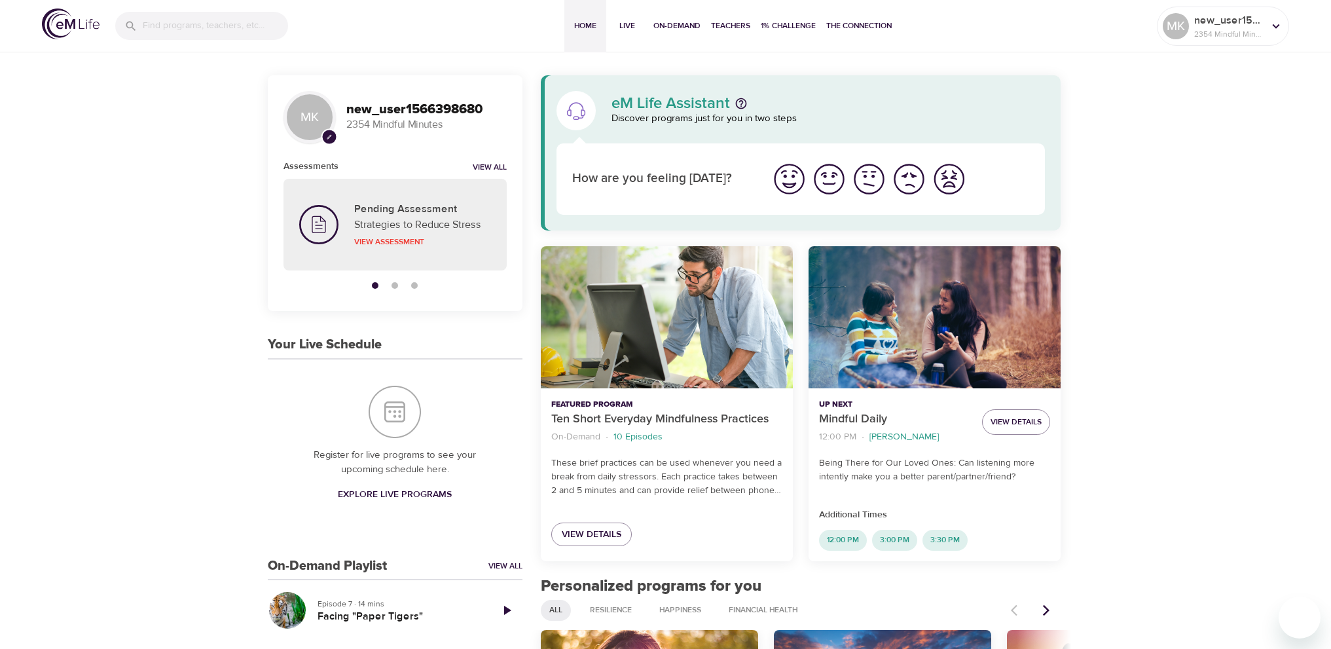 This screenshot has height=649, width=1331. I want to click on h6: Assessments, so click(311, 166).